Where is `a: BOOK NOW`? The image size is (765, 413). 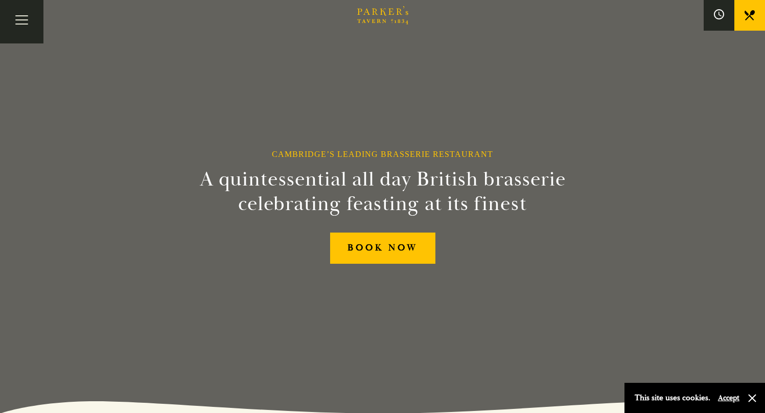
a: BOOK NOW is located at coordinates (383, 248).